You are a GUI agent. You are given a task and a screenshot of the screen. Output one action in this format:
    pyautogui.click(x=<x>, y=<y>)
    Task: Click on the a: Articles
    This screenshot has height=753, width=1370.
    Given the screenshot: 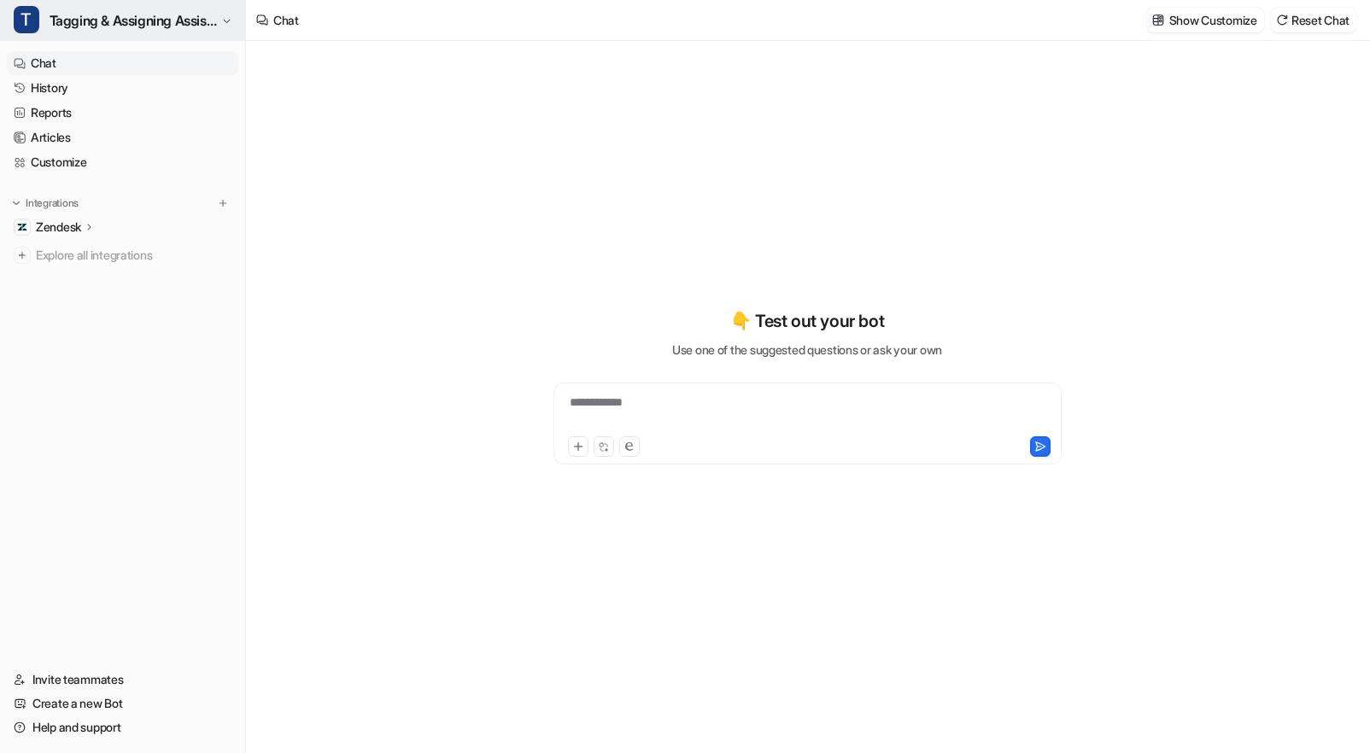 What is the action you would take?
    pyautogui.click(x=122, y=138)
    